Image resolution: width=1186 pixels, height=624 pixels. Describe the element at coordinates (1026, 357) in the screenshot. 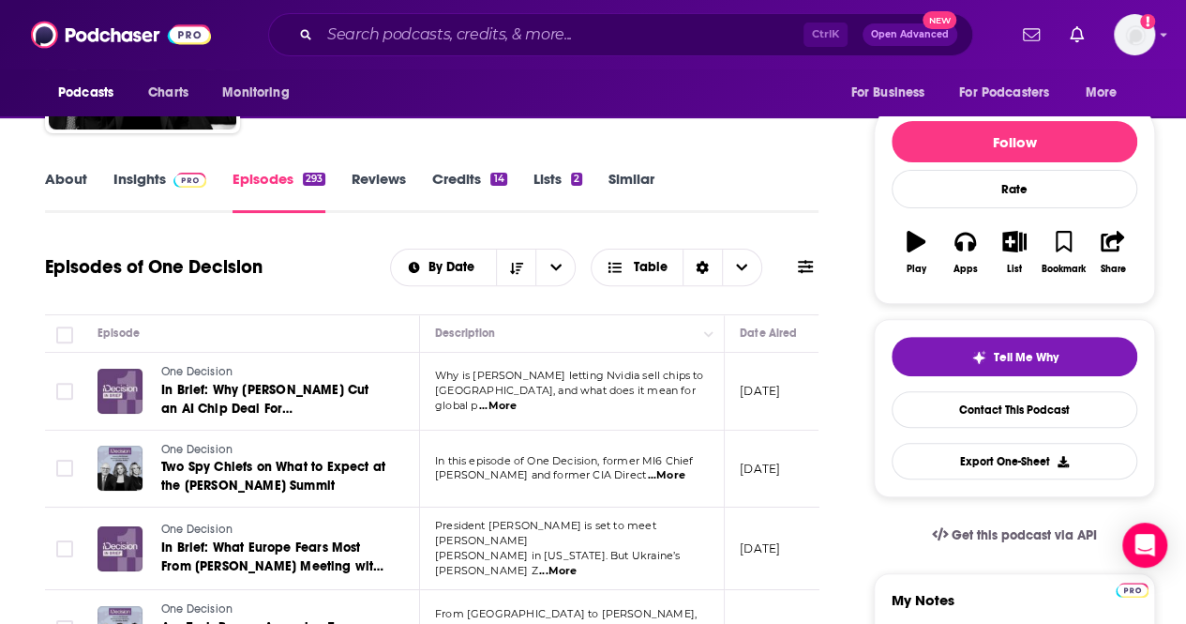

I see `span: Tell Me Why` at that location.